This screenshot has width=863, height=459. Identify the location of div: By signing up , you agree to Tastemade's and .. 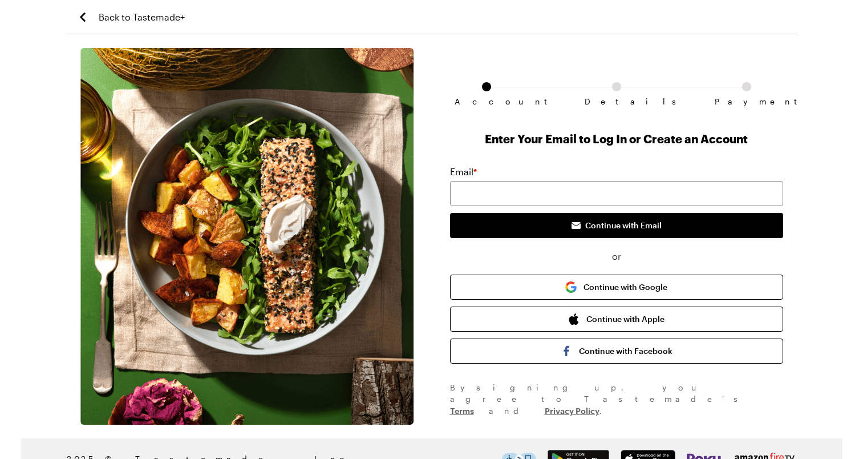
(616, 399).